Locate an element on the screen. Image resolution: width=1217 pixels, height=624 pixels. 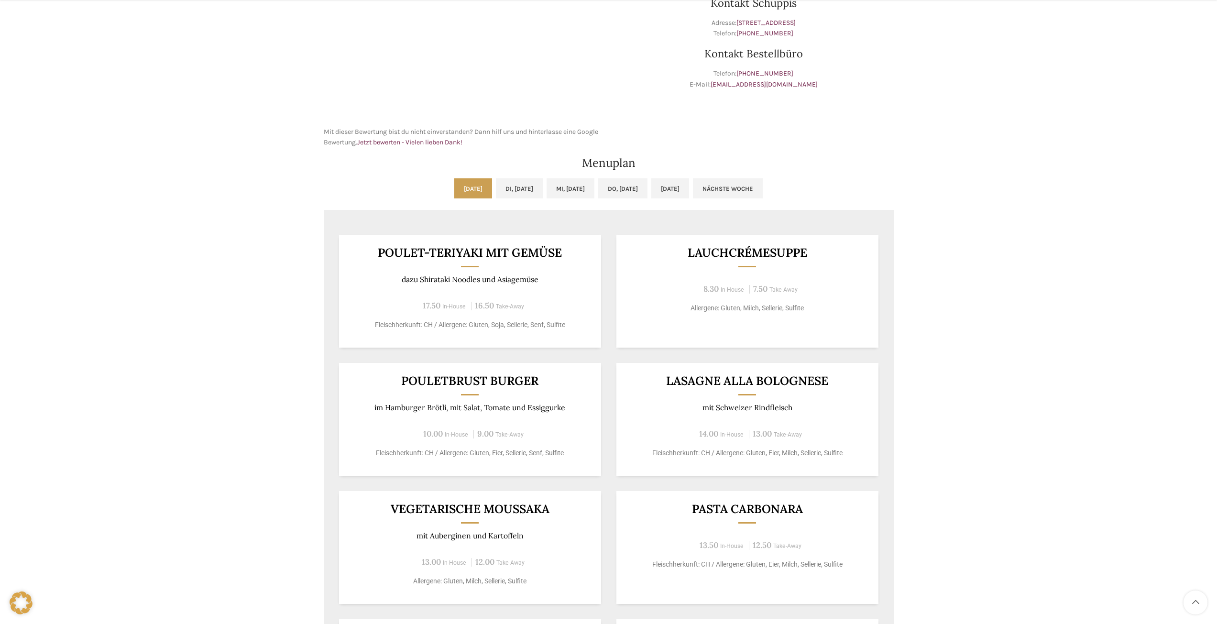
span: 9.00 is located at coordinates (485, 434).